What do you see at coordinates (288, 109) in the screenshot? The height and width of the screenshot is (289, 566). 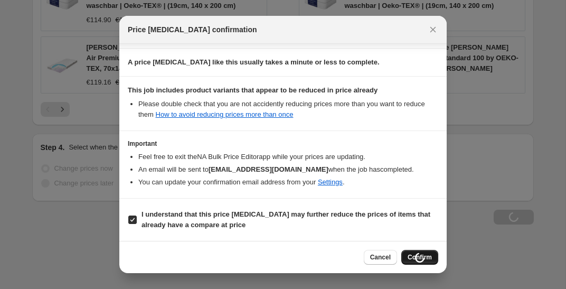 I see `li: Please double check that you are not accidently reducing prices more than you want to reduce them` at bounding box center [288, 109].